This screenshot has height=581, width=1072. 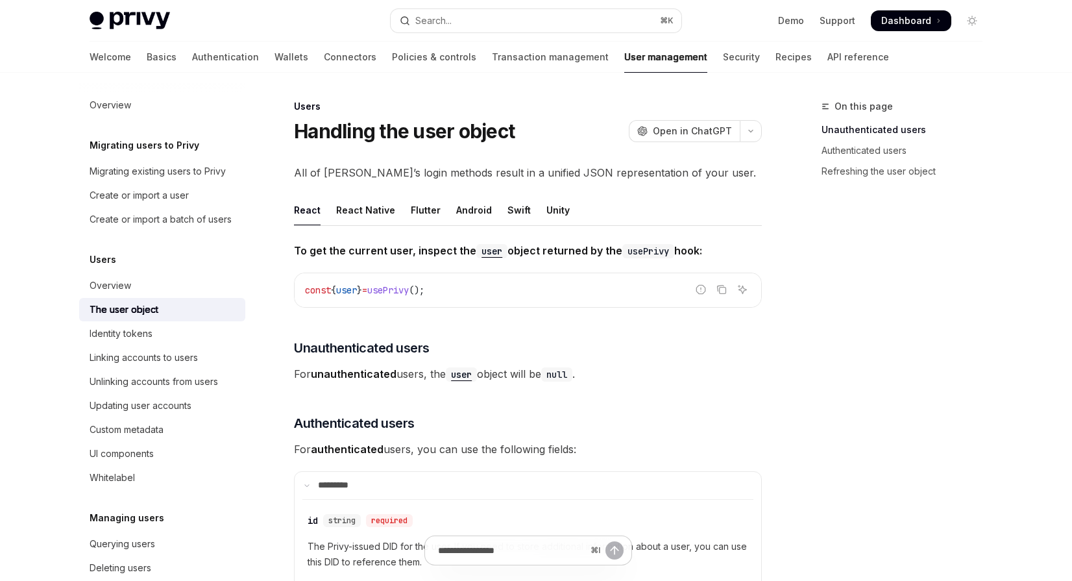 What do you see at coordinates (433, 21) in the screenshot?
I see `div: Search...` at bounding box center [433, 21].